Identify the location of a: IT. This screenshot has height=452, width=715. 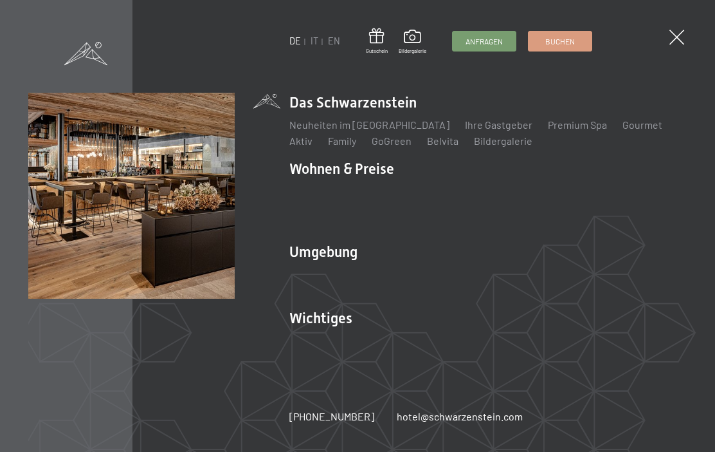
(315, 41).